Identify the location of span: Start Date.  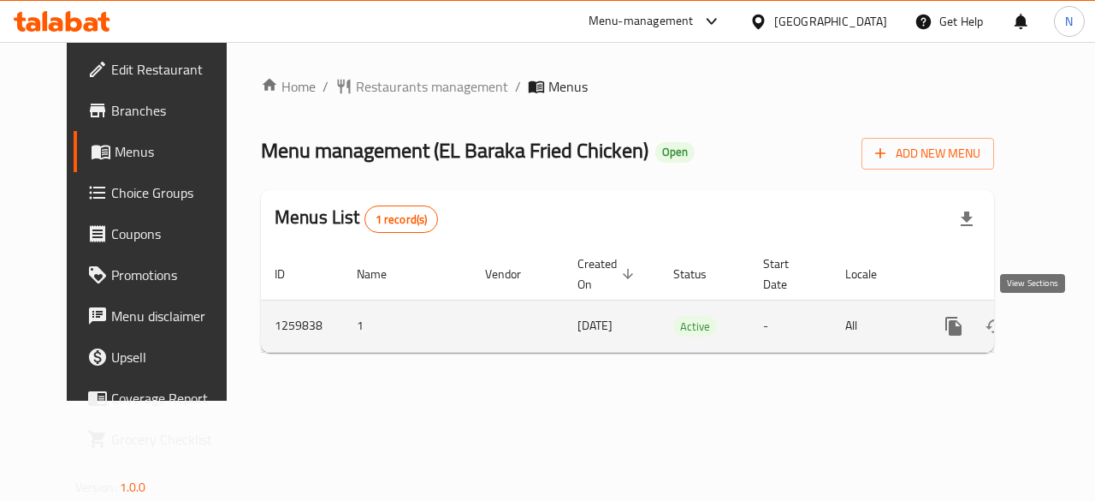
(787, 274).